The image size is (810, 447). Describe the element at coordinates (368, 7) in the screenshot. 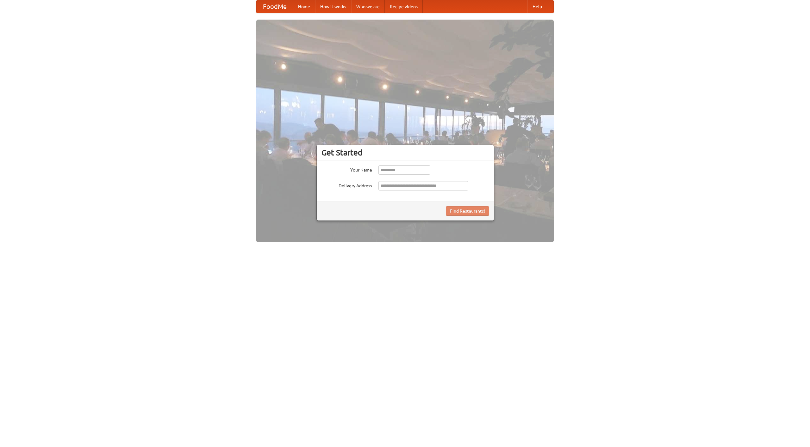

I see `a: Who we are` at that location.